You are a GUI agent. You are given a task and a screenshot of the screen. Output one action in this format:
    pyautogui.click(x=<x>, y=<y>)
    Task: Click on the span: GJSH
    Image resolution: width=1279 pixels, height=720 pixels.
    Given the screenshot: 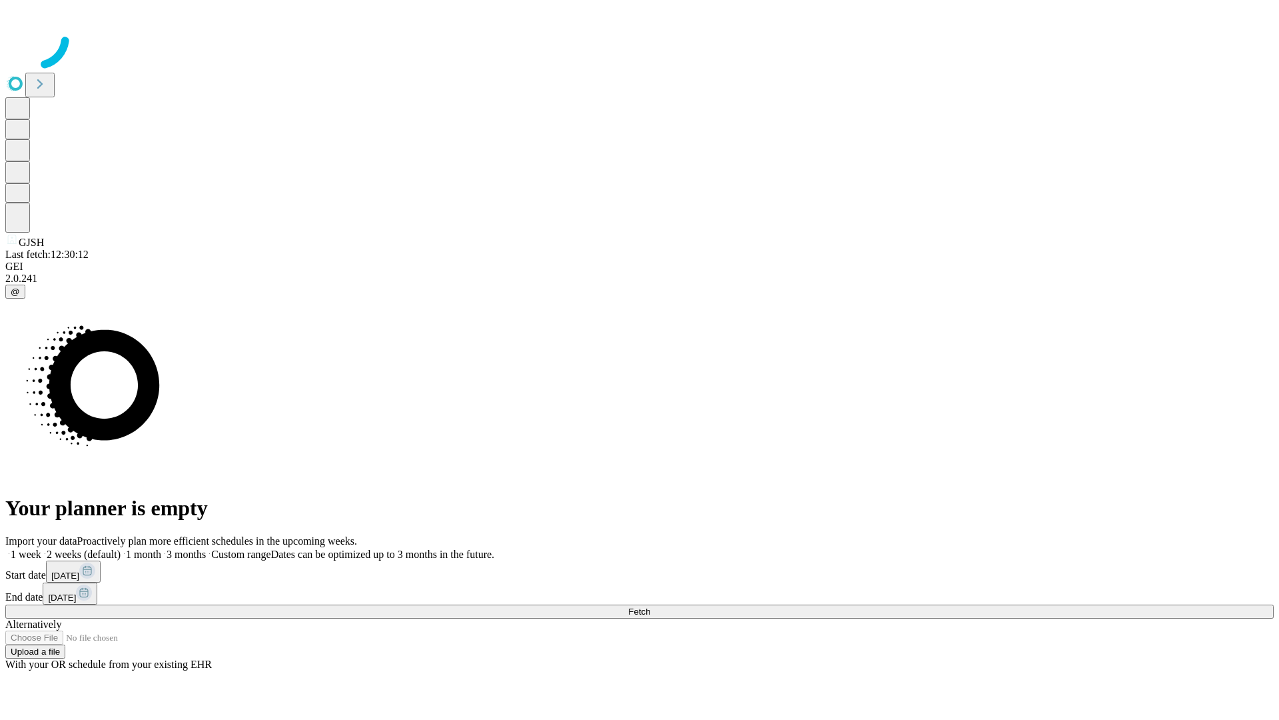 What is the action you would take?
    pyautogui.click(x=31, y=242)
    